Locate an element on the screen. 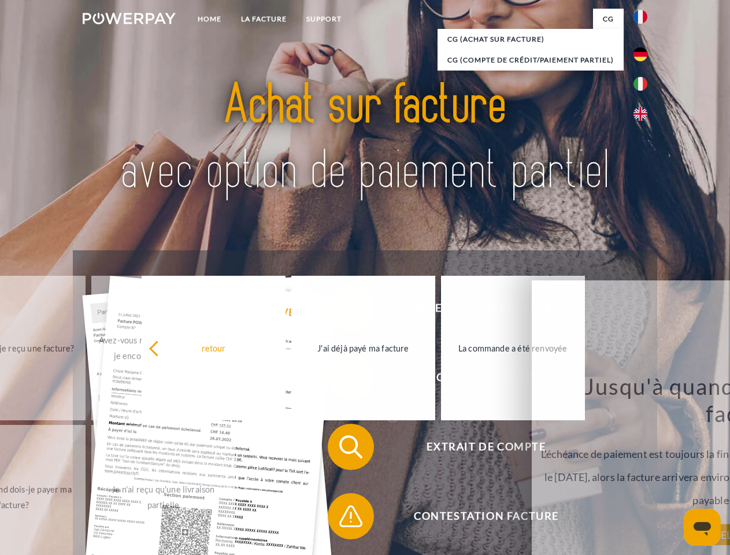 Image resolution: width=730 pixels, height=555 pixels. button: Extrait de compte is located at coordinates (478, 447).